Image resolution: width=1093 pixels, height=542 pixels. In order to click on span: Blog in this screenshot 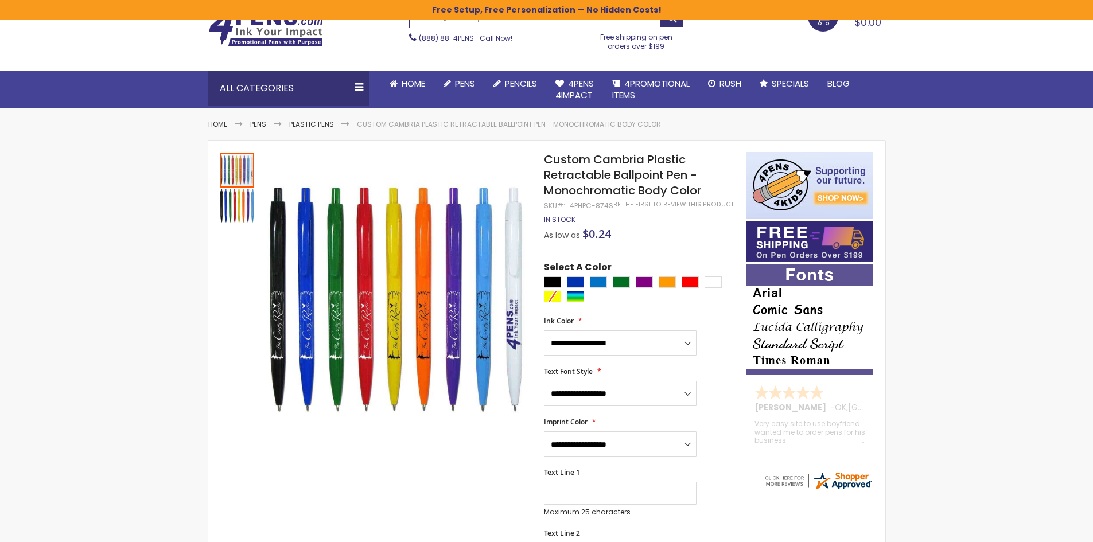, I will do `click(838, 83)`.